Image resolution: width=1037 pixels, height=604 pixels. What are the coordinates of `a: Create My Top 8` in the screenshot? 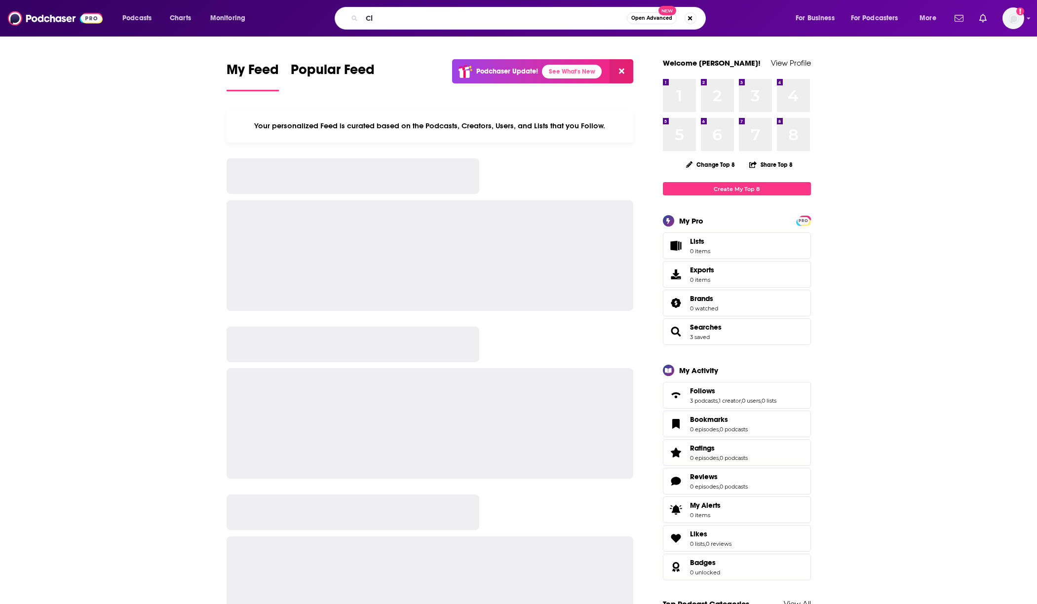 It's located at (737, 188).